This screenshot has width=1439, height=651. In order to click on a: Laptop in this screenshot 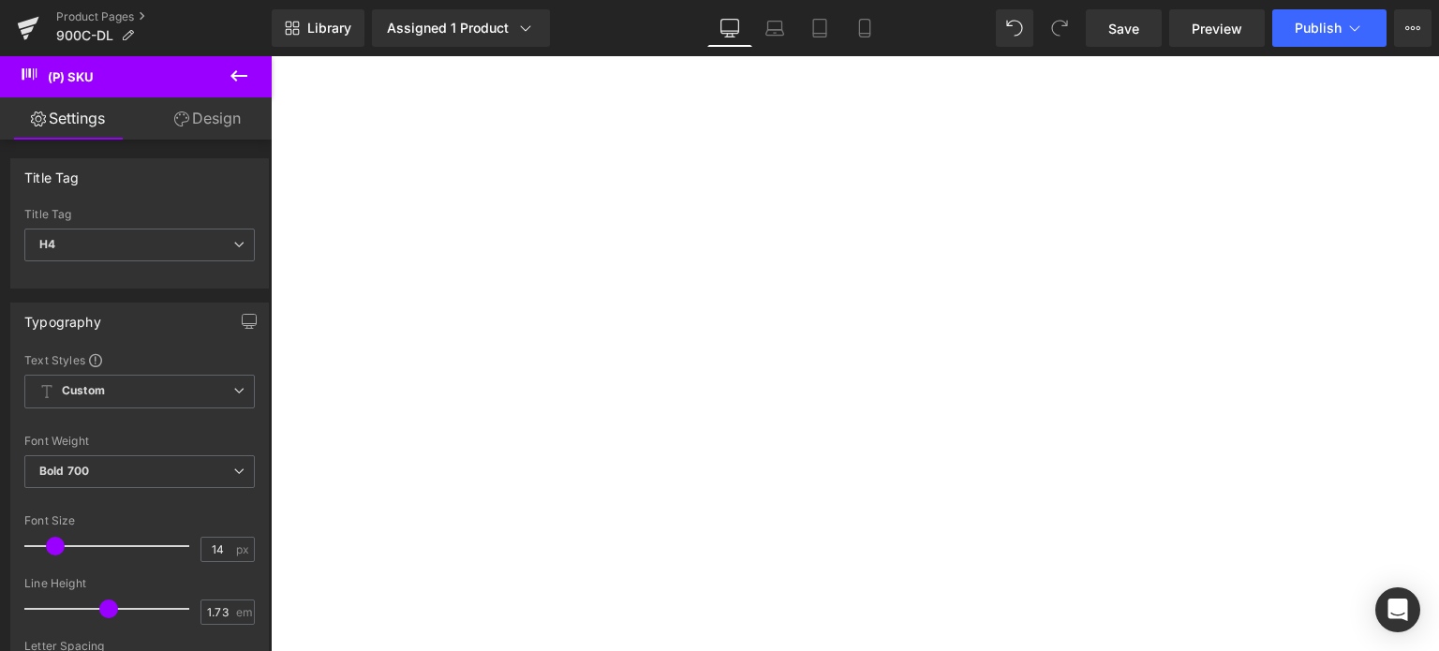, I will do `click(775, 28)`.